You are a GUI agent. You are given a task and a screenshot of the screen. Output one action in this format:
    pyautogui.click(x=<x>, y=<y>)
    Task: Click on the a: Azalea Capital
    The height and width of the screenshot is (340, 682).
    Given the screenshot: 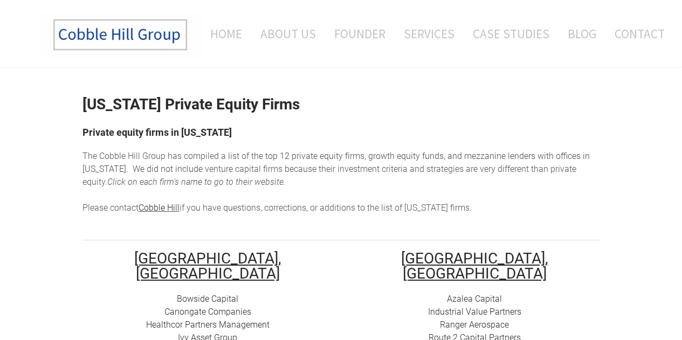 What is the action you would take?
    pyautogui.click(x=474, y=299)
    